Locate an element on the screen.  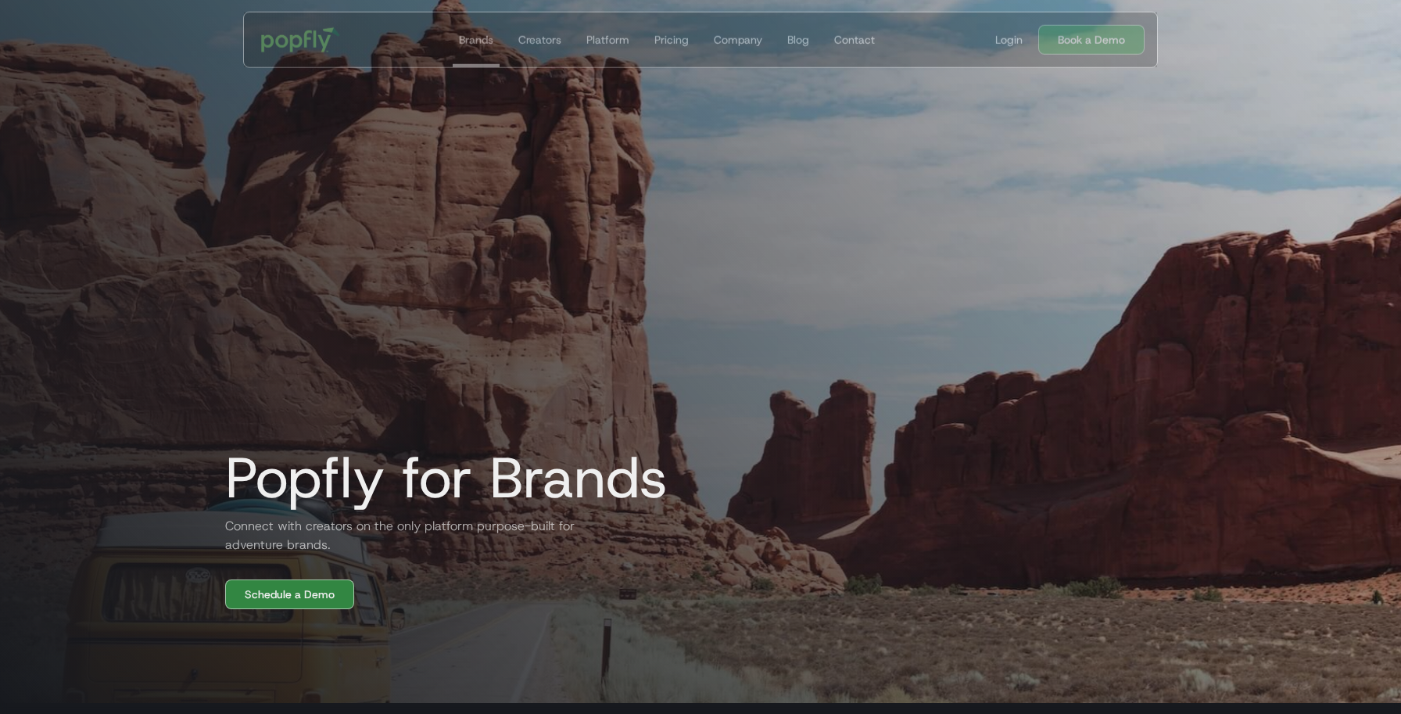
a: Blog is located at coordinates (798, 40).